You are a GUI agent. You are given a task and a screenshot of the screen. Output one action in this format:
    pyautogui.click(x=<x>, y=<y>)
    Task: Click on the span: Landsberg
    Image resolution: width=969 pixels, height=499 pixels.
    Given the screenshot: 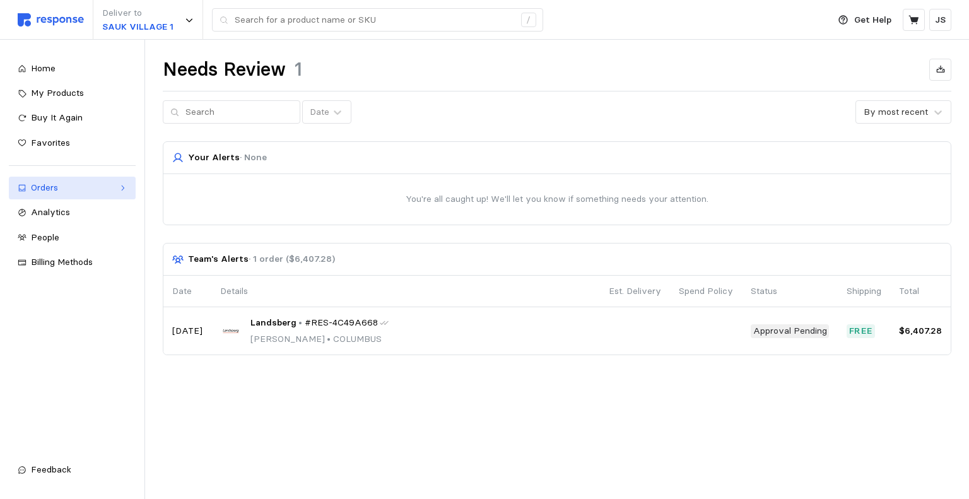 What is the action you would take?
    pyautogui.click(x=273, y=323)
    